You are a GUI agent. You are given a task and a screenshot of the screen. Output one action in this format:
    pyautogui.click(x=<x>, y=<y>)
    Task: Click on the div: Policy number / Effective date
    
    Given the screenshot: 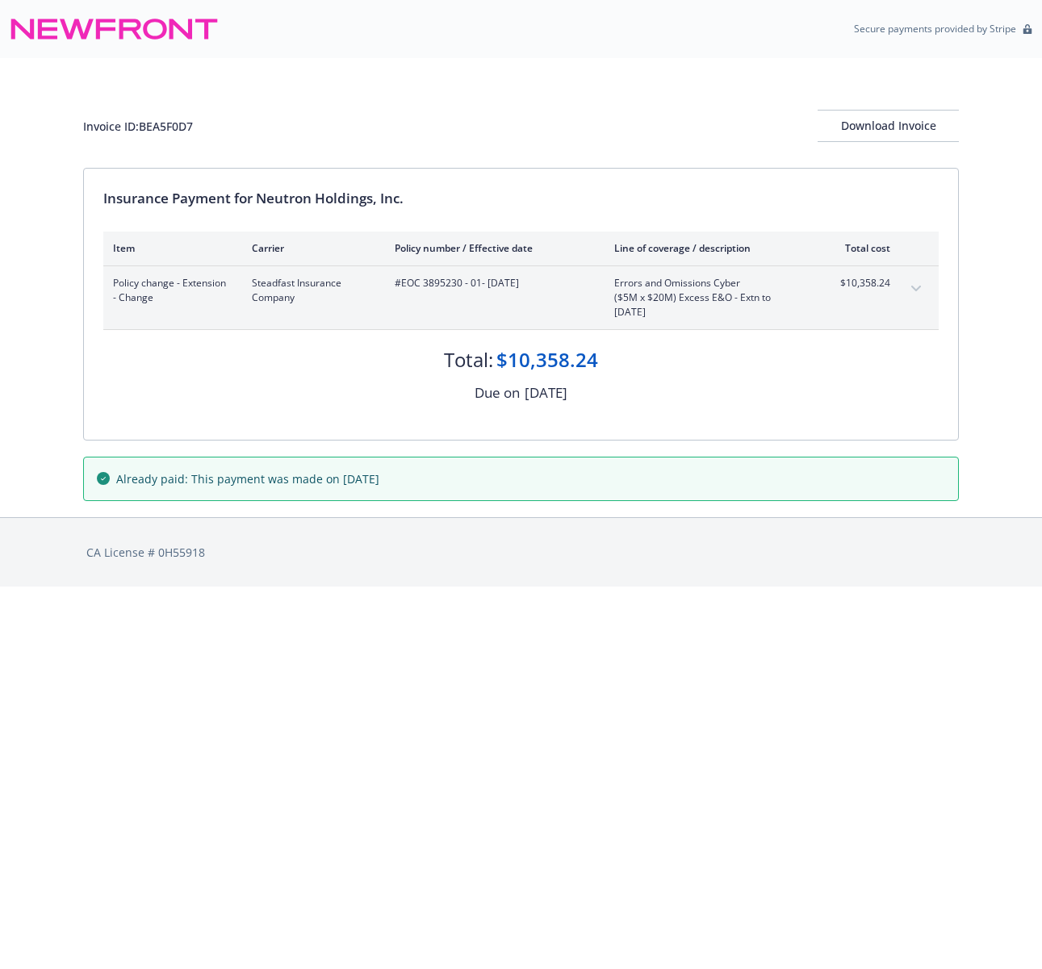 What is the action you would take?
    pyautogui.click(x=491, y=248)
    